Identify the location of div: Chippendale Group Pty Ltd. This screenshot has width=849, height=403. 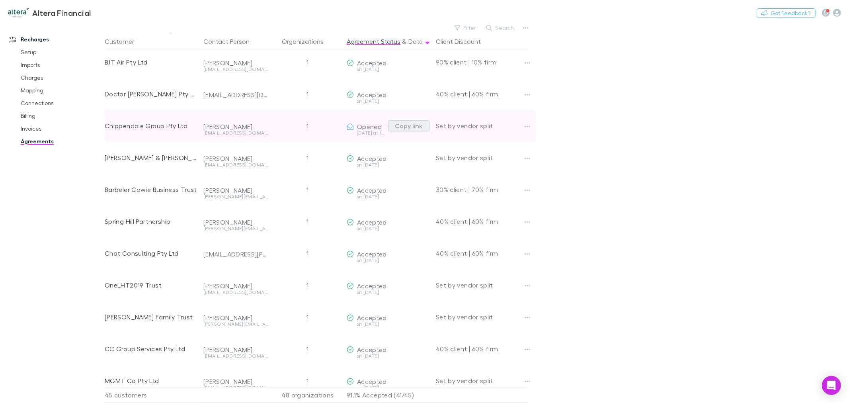
(151, 126).